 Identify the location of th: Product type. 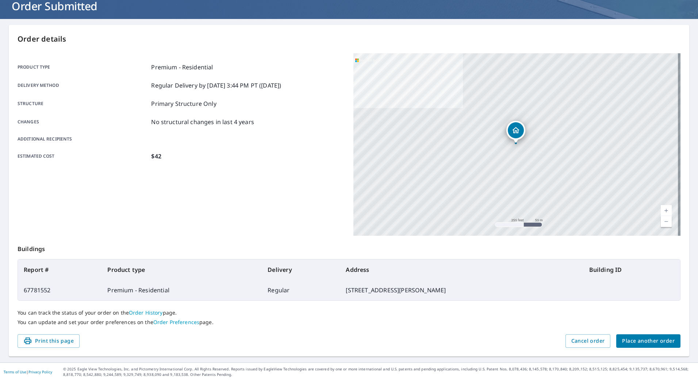
(181, 270).